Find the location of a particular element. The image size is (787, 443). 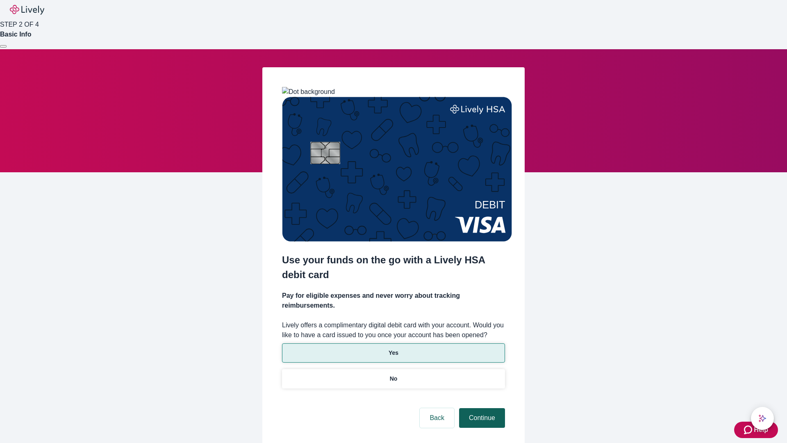

button: Back is located at coordinates (437, 418).